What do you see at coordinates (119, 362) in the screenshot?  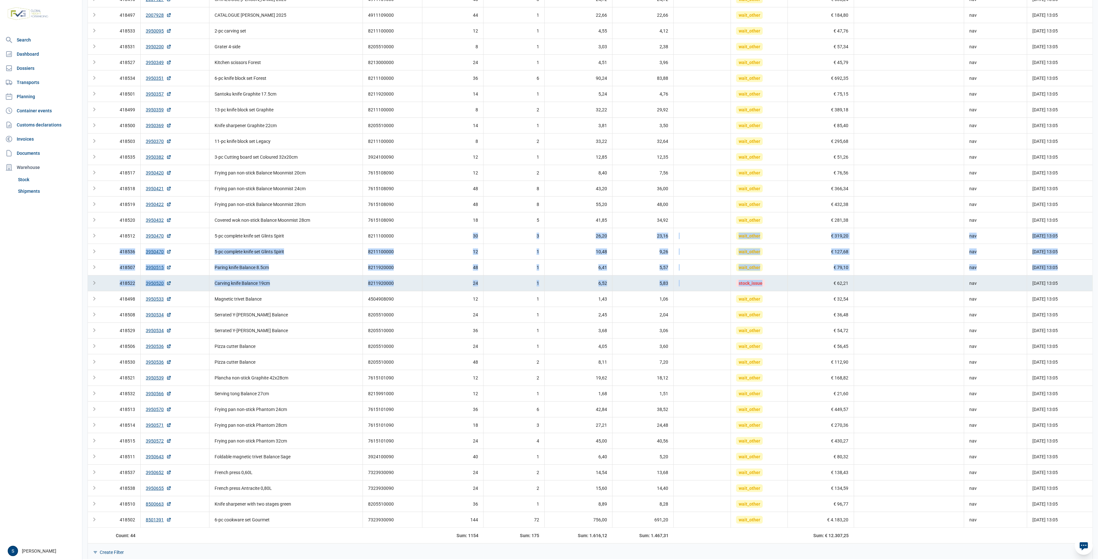 I see `td: 418530` at bounding box center [119, 362].